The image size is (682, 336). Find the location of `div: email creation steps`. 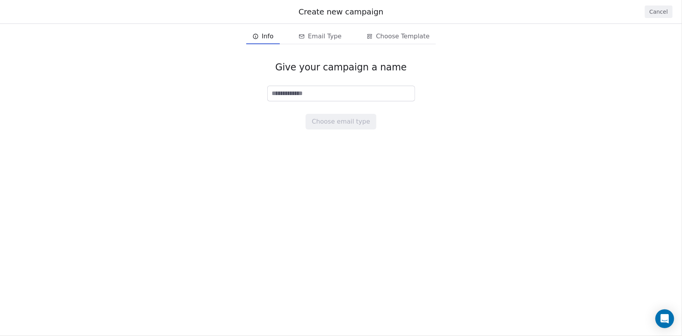

div: email creation steps is located at coordinates (341, 36).